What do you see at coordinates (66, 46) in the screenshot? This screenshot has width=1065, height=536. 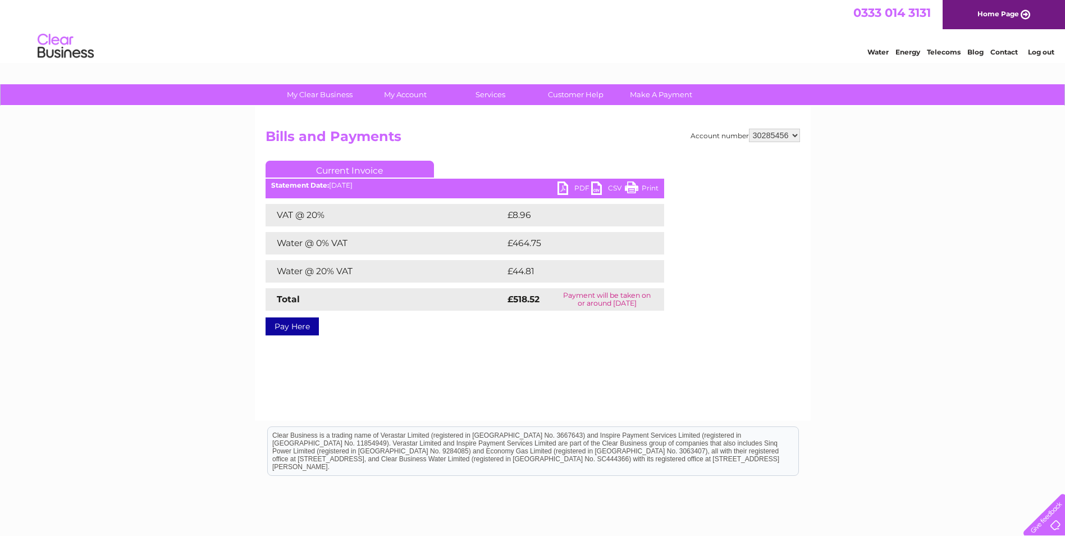 I see `img: logo.png` at bounding box center [66, 46].